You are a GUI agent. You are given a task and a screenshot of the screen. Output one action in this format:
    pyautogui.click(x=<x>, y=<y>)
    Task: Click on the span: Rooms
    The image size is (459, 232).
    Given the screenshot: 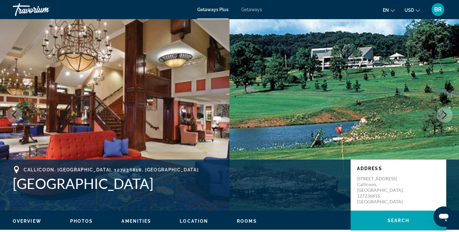 What is the action you would take?
    pyautogui.click(x=247, y=221)
    